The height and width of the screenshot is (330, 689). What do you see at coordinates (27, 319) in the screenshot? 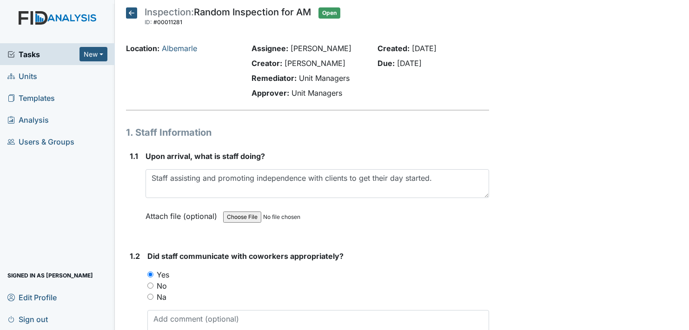
I see `span: Sign out` at bounding box center [27, 319].